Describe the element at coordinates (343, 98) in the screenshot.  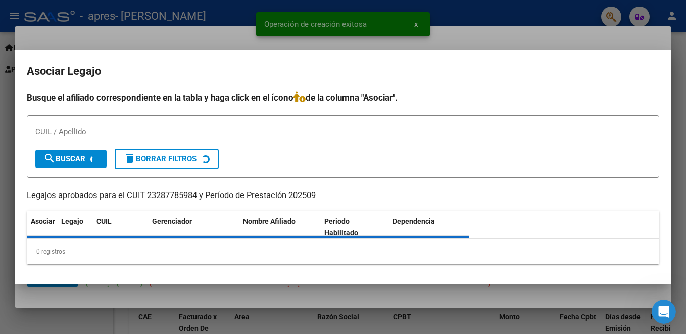
I see `h4: Busque el afiliado correspondiente en la tabla y haga click en el ícono de la columna "Asociar".` at that location.